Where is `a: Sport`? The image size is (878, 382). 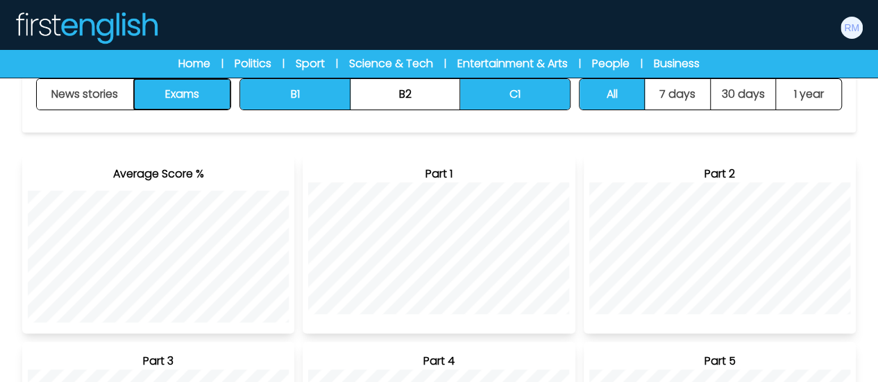
a: Sport is located at coordinates (310, 64).